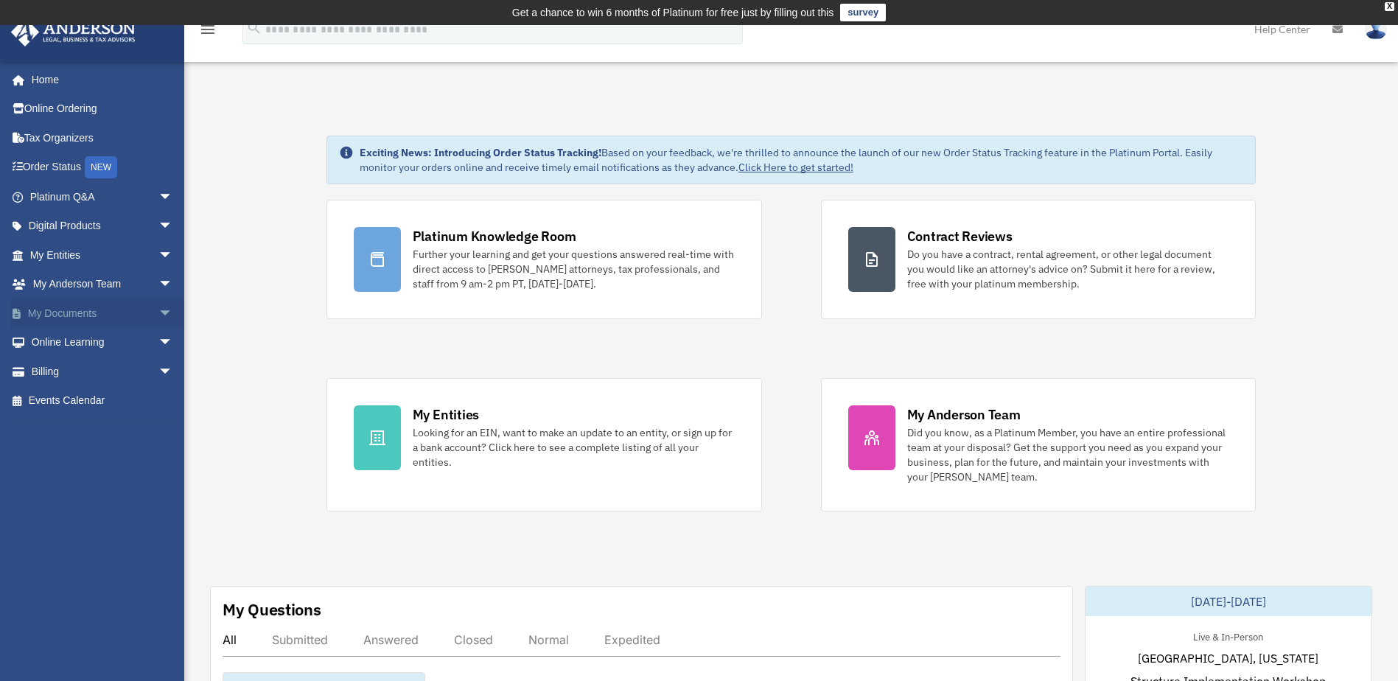 The width and height of the screenshot is (1398, 681). Describe the element at coordinates (102, 343) in the screenshot. I see `a: Online Learningarrow_drop_down` at that location.